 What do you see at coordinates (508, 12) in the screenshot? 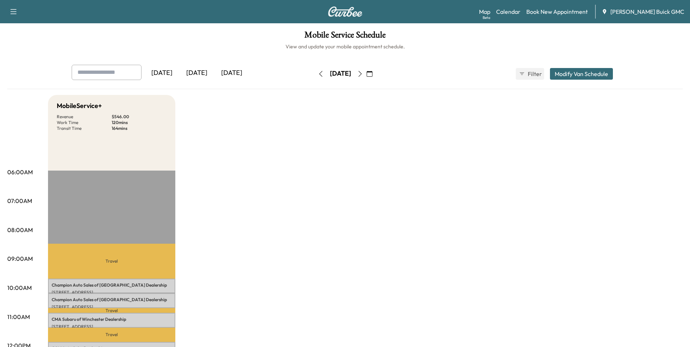
I see `a: Calendar` at bounding box center [508, 12].